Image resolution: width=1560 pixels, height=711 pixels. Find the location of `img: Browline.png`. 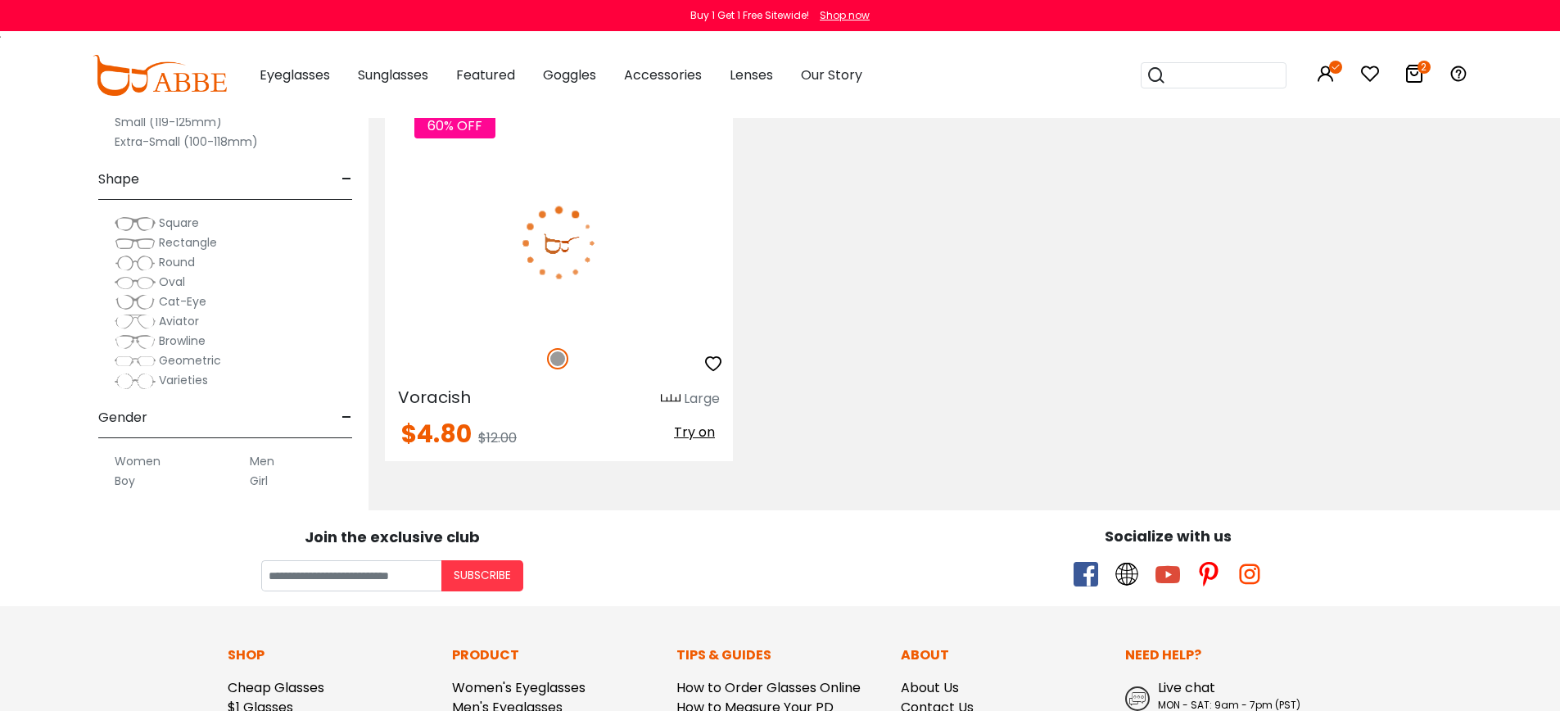

img: Browline.png is located at coordinates (135, 342).